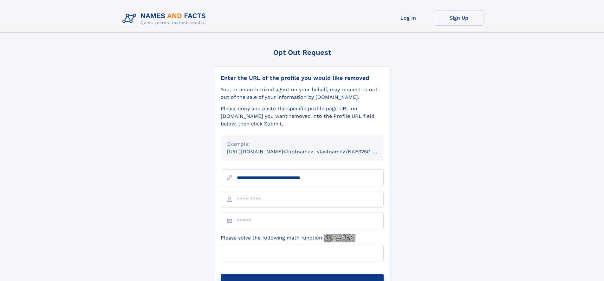 The image size is (604, 281). What do you see at coordinates (459, 18) in the screenshot?
I see `a: Sign Up` at bounding box center [459, 18].